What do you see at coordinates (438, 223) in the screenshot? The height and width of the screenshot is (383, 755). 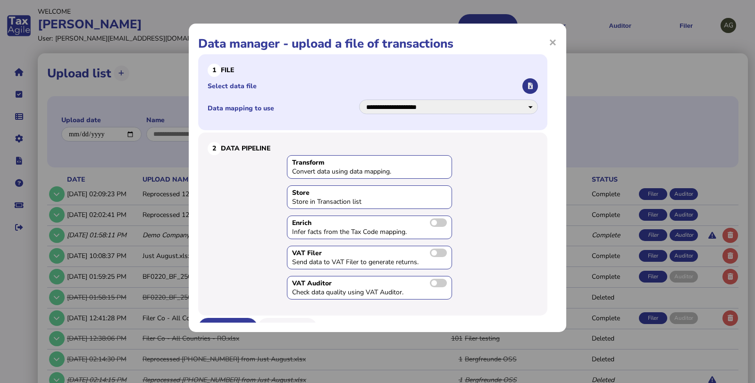 I see `label: Toggle to enable data enrichment` at bounding box center [438, 223].